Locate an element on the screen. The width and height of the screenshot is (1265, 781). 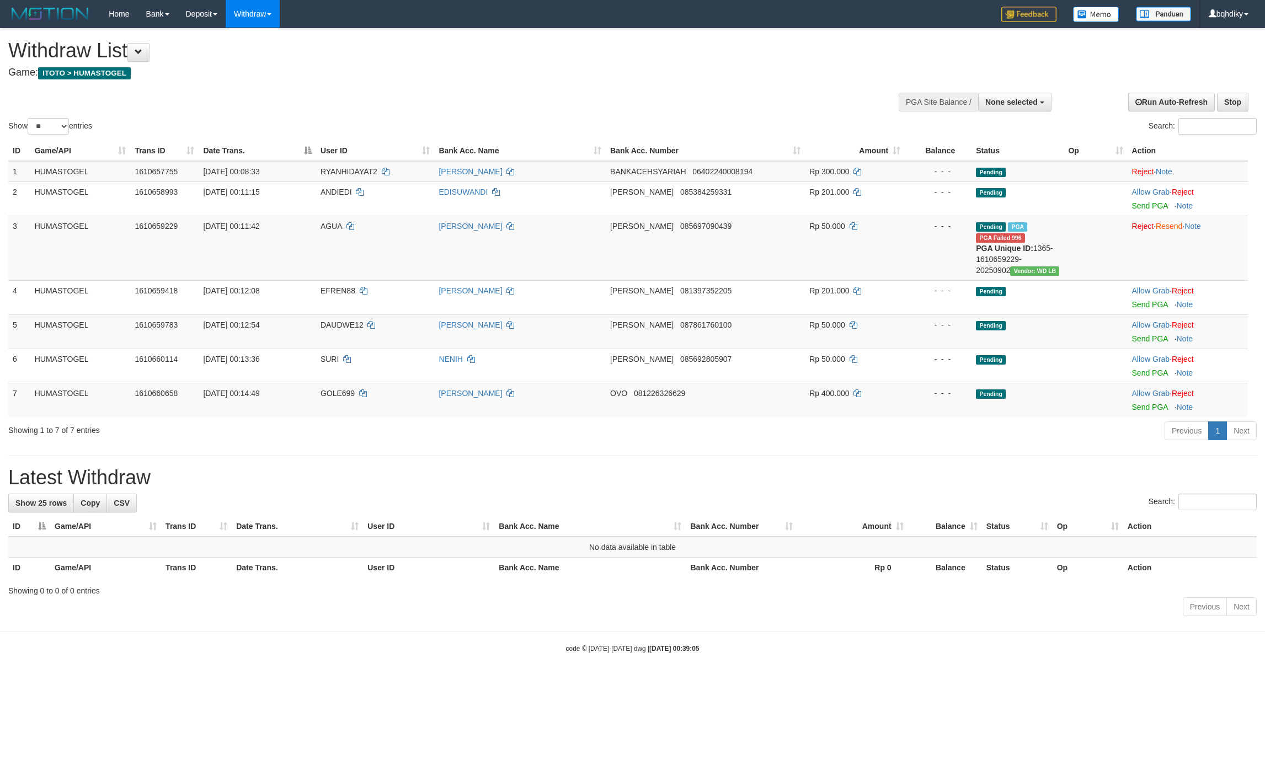
h1: Latest Withdraw is located at coordinates (632, 478).